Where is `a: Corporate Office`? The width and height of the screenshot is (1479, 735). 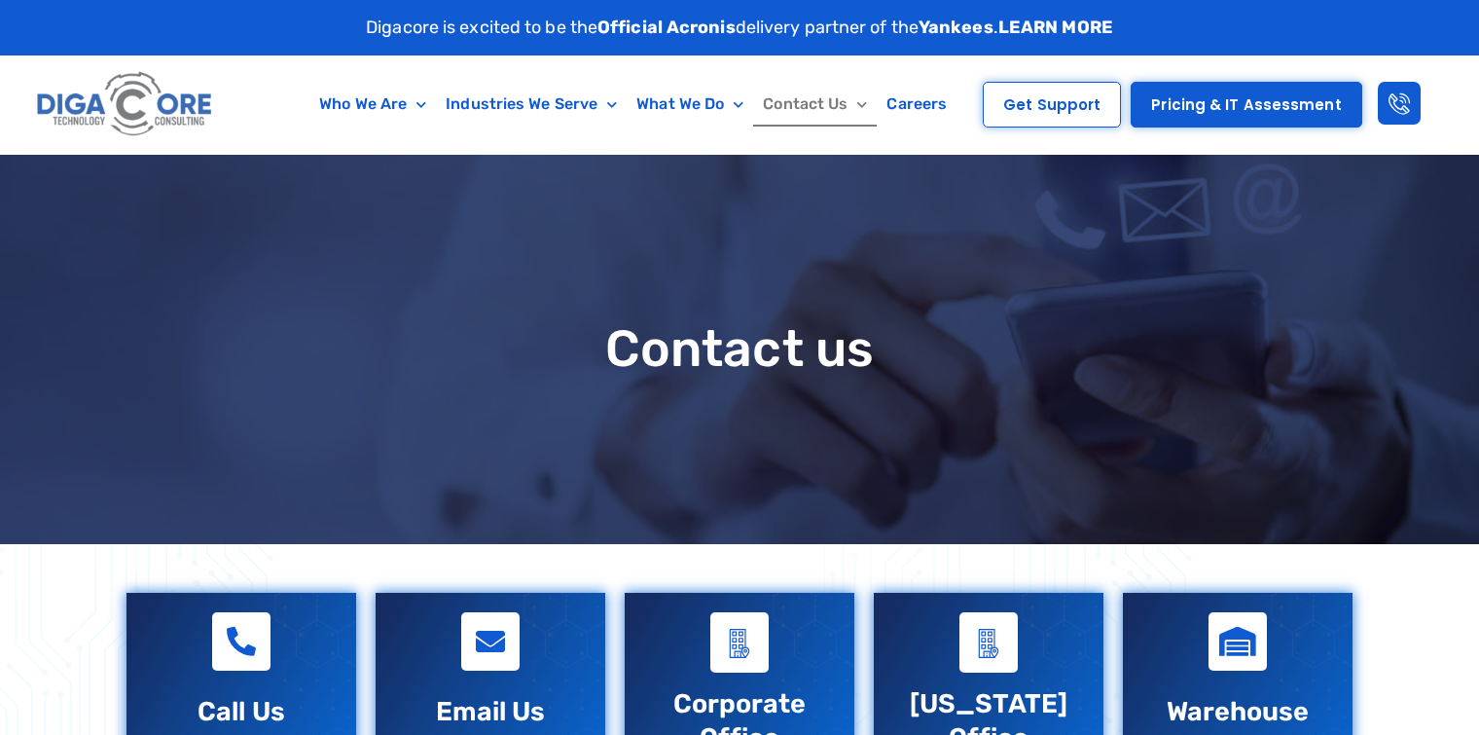
a: Corporate Office is located at coordinates (740, 642).